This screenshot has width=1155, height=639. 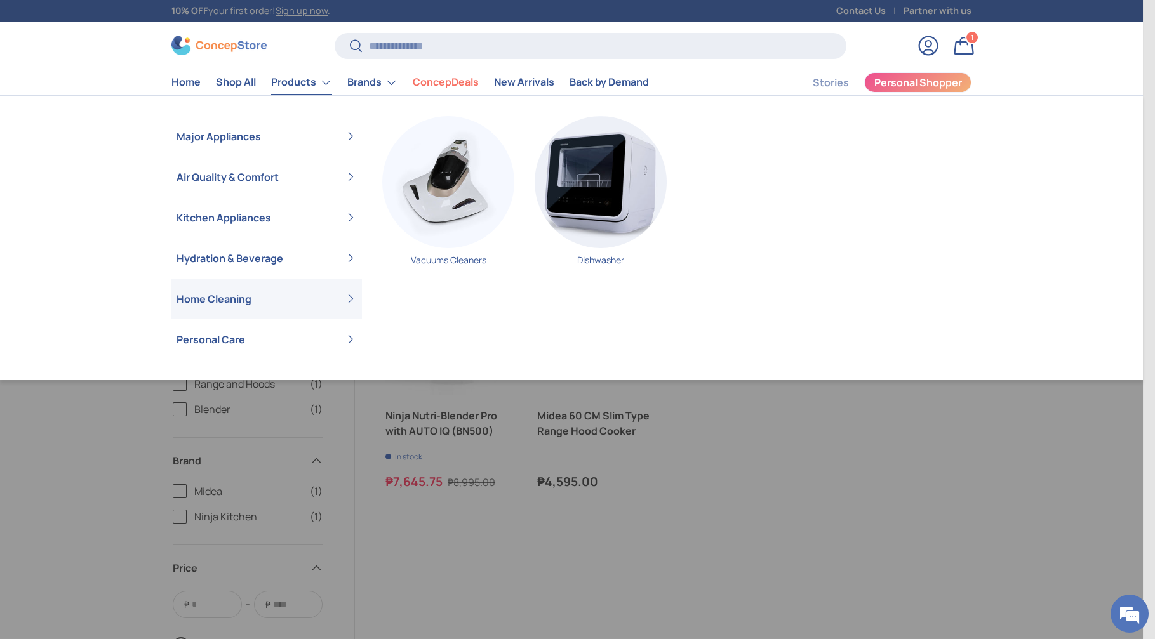 I want to click on div: Leave a message, so click(x=140, y=79).